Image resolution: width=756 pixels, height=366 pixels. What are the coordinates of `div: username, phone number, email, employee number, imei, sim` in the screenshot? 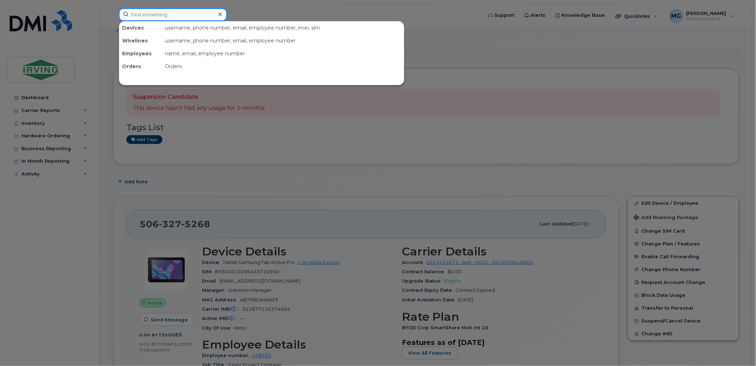 It's located at (283, 28).